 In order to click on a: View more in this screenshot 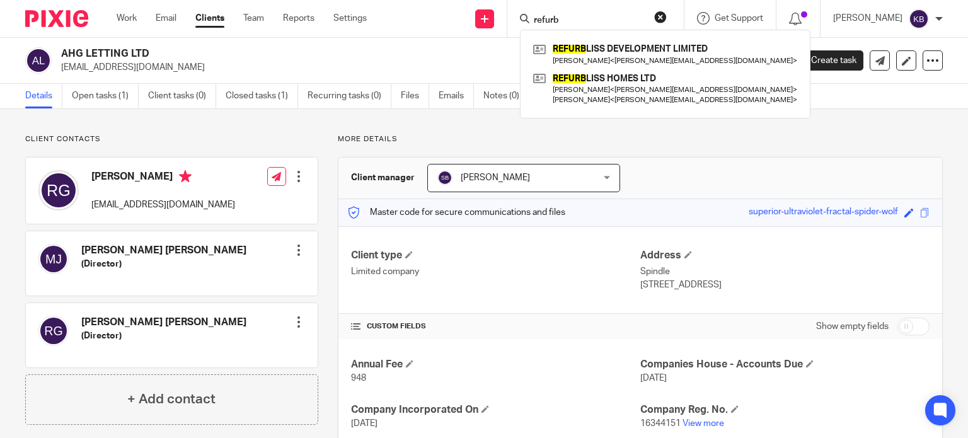, I will do `click(703, 423)`.